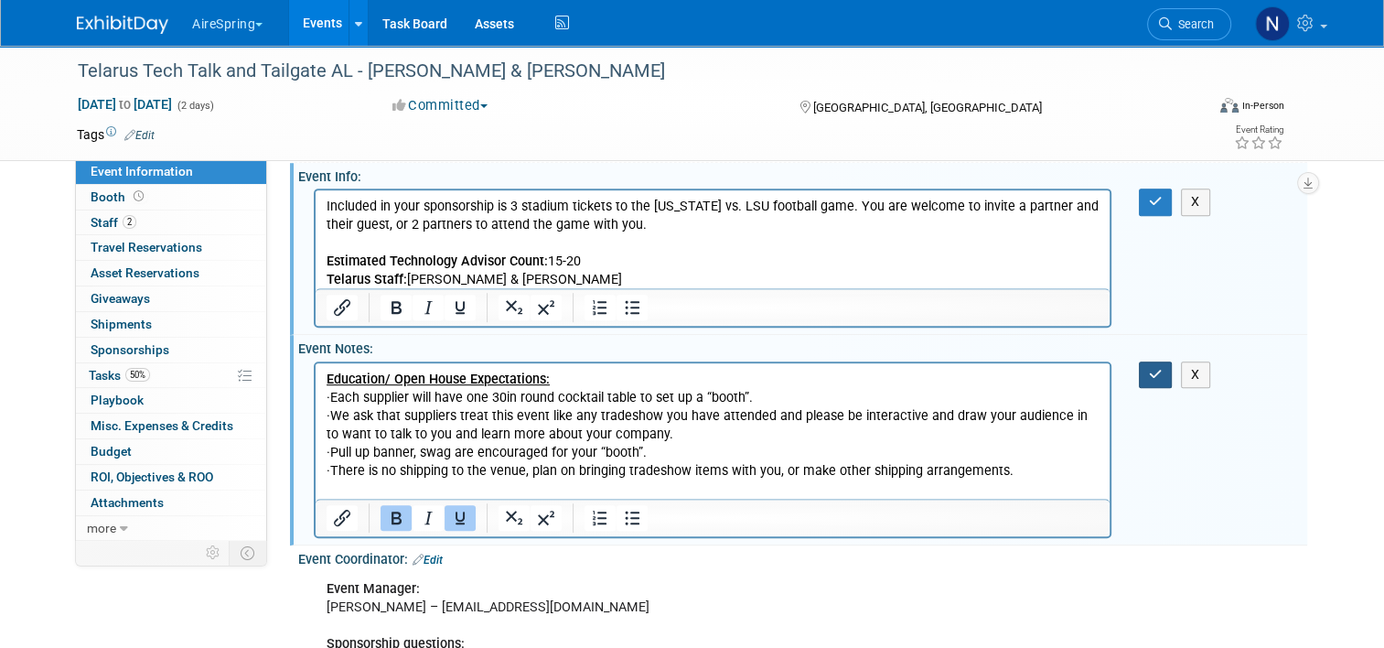  Describe the element at coordinates (171, 400) in the screenshot. I see `a: Playbook` at that location.